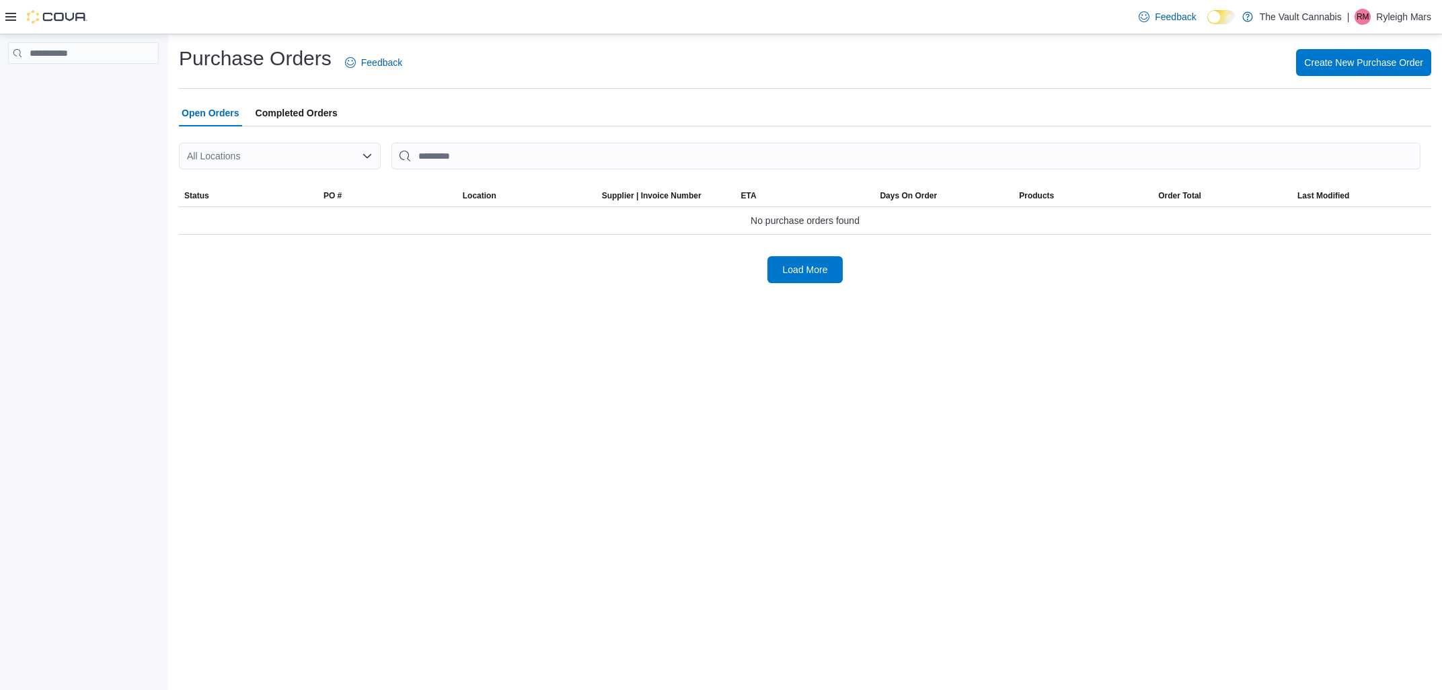 The width and height of the screenshot is (1442, 690). What do you see at coordinates (1404, 17) in the screenshot?
I see `p: Ryleigh Mars` at bounding box center [1404, 17].